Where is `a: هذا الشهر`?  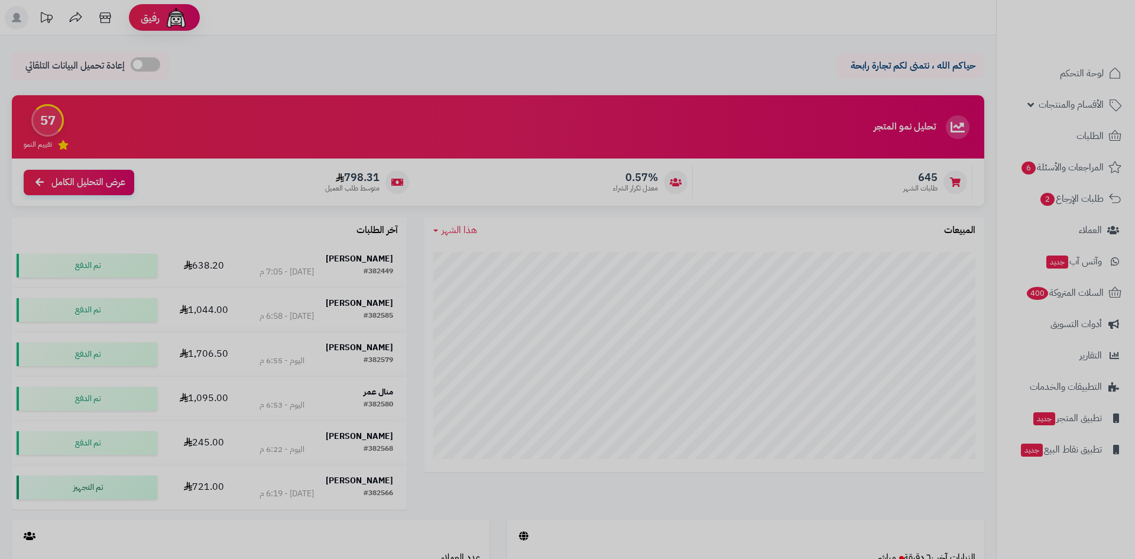
a: هذا الشهر is located at coordinates (455, 230).